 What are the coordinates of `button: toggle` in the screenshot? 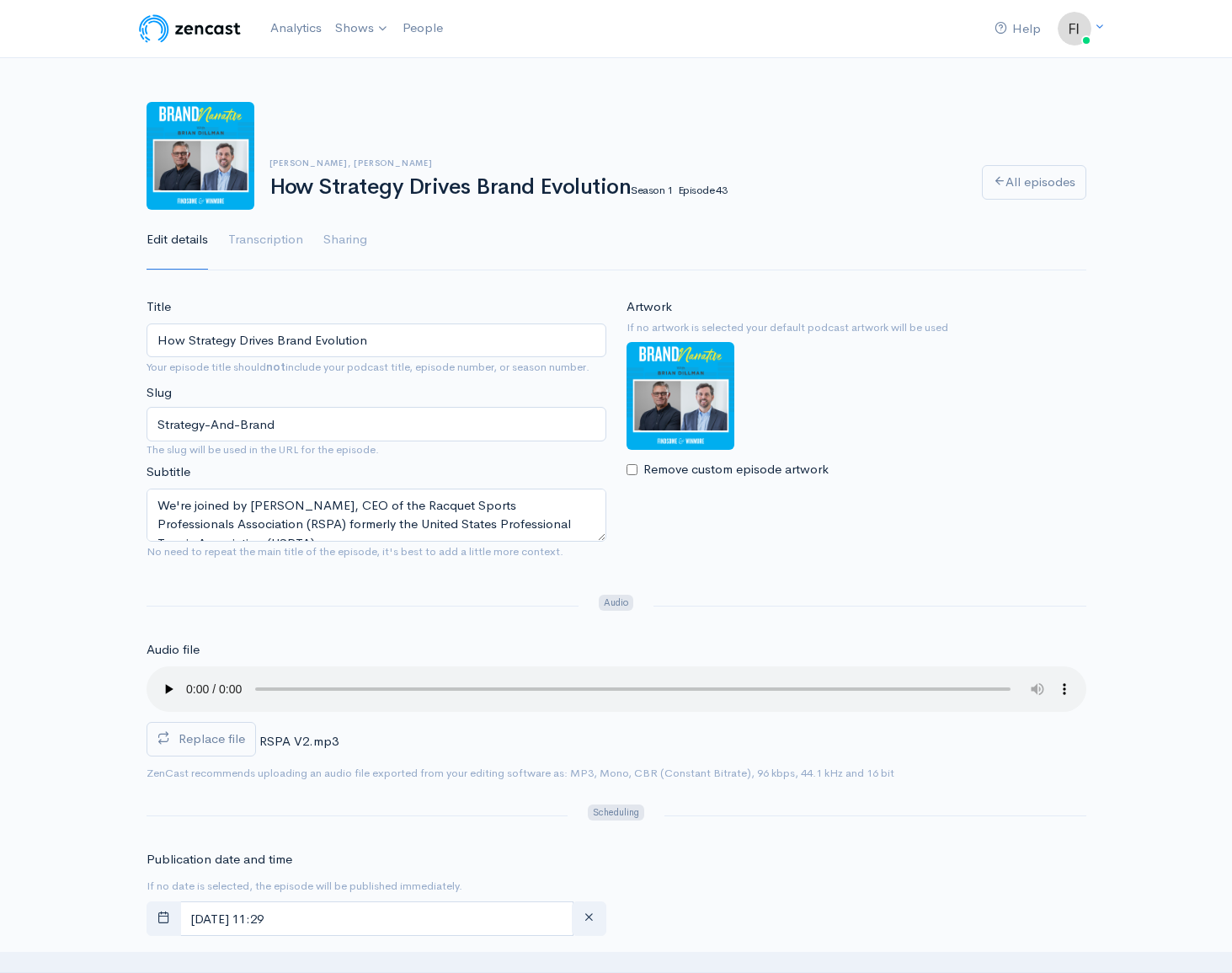 It's located at (163, 918).